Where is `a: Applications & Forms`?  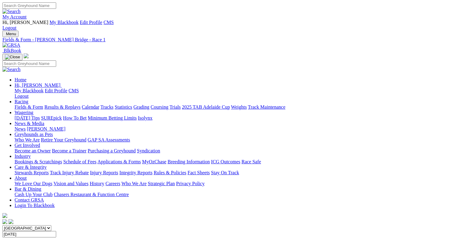
a: Applications & Forms is located at coordinates (119, 162).